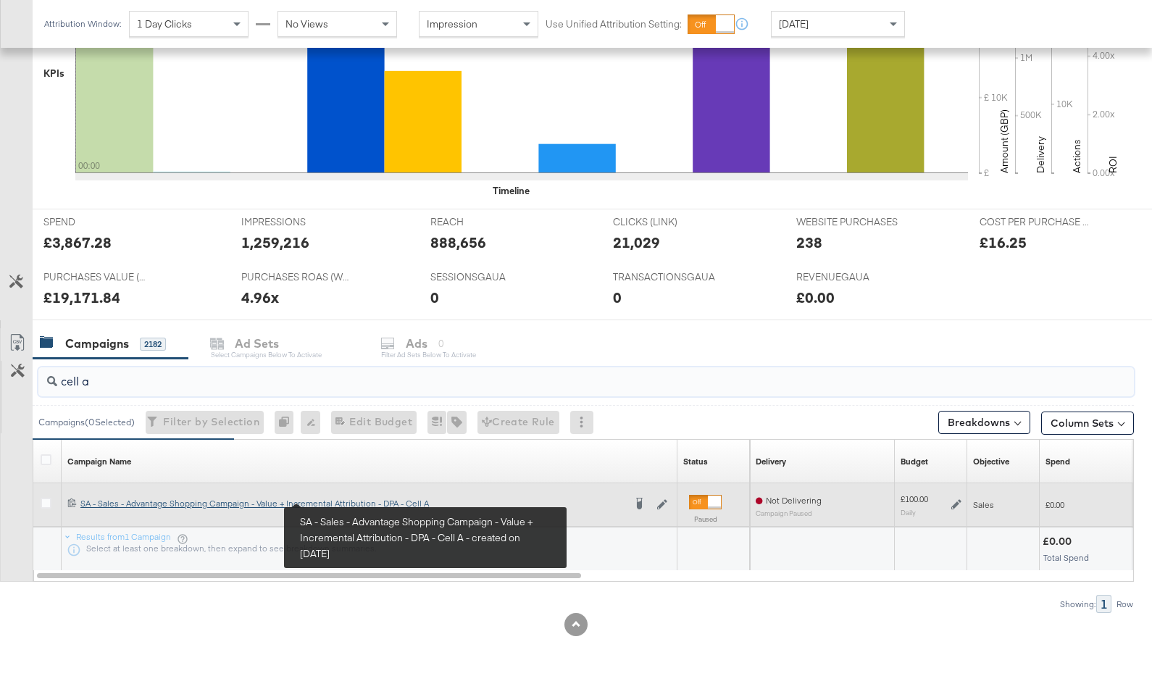 Image resolution: width=1152 pixels, height=676 pixels. I want to click on label: Use Unified Attribution Setting:, so click(614, 24).